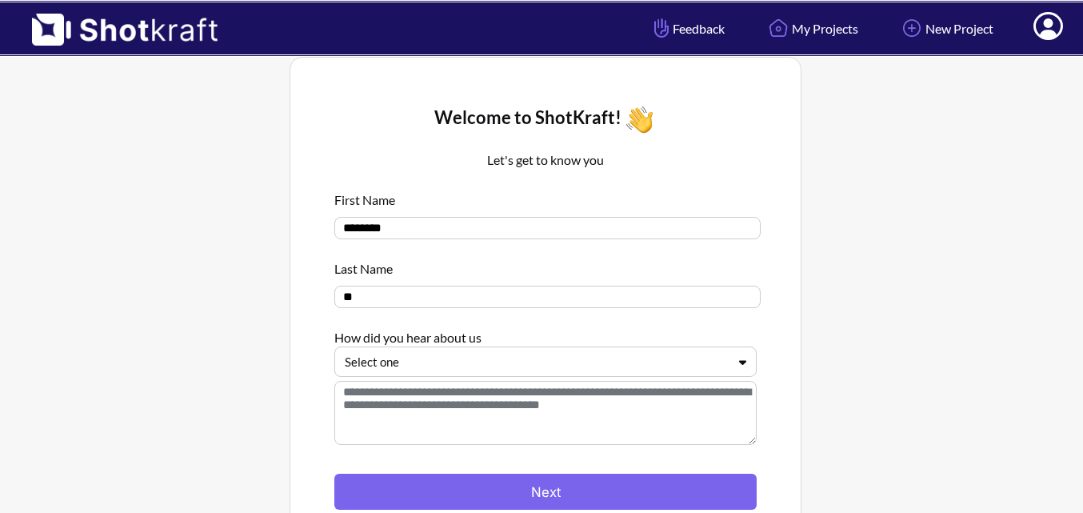 The width and height of the screenshot is (1083, 513). Describe the element at coordinates (811, 28) in the screenshot. I see `a: My Projects` at that location.